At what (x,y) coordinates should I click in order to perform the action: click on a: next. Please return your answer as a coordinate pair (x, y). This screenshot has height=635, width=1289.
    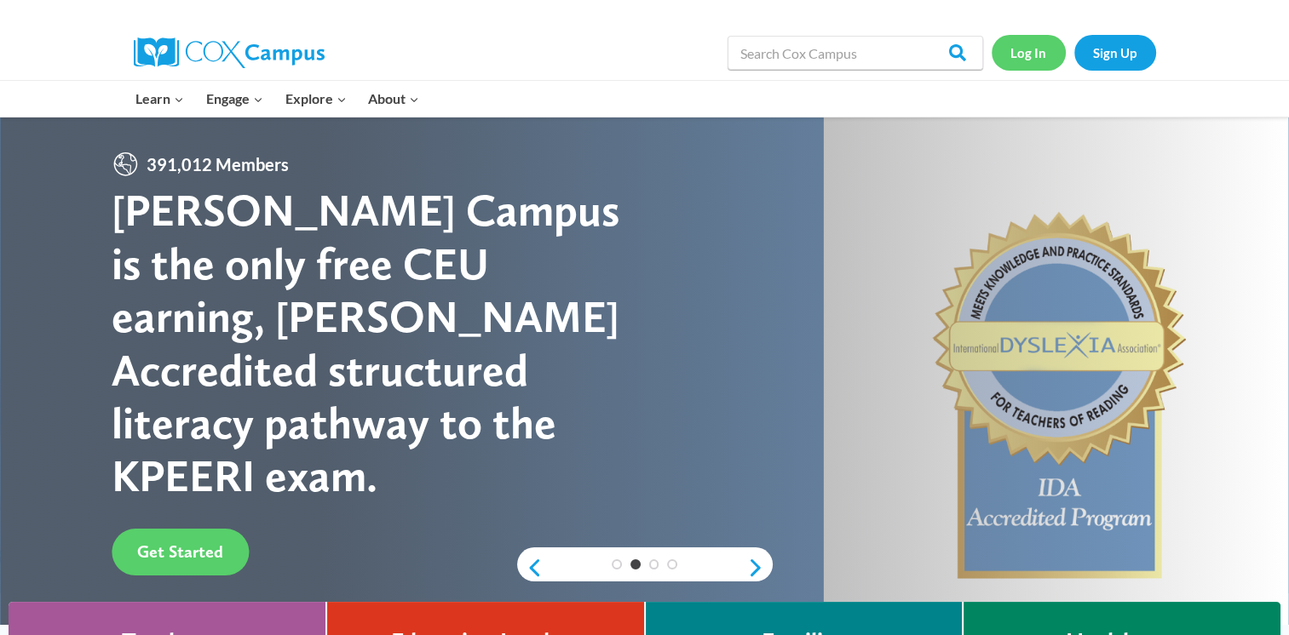
    Looking at the image, I should click on (760, 568).